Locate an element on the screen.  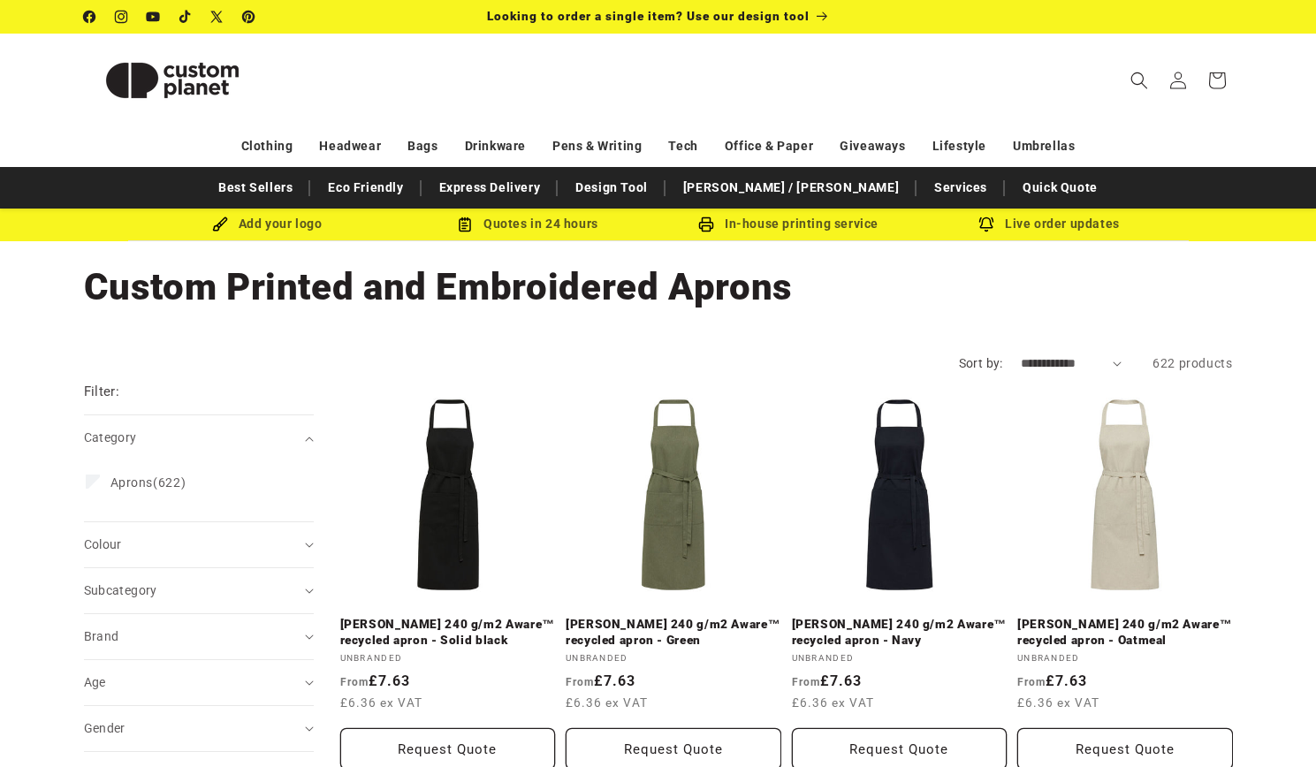
a: Headwear is located at coordinates (350, 146).